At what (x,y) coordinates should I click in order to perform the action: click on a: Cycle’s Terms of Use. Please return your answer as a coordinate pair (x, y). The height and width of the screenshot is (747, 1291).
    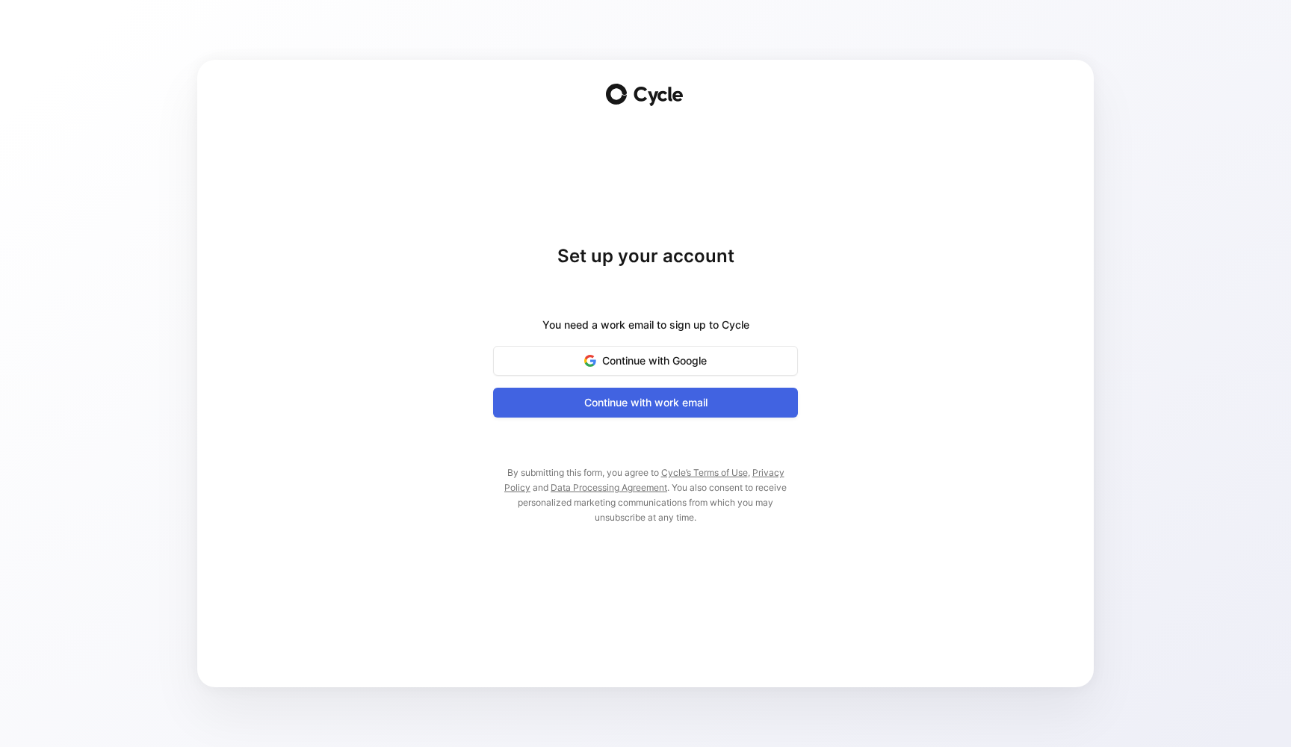
    Looking at the image, I should click on (705, 472).